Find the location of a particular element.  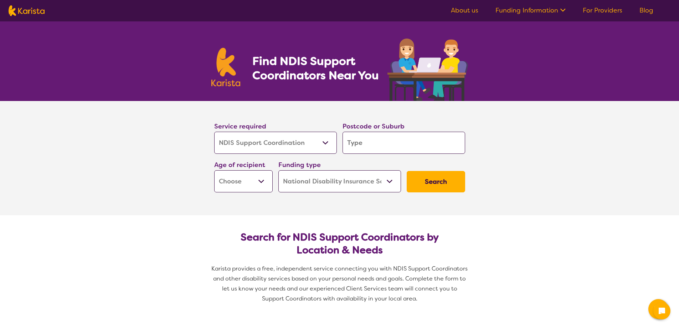

label: Age of recipient is located at coordinates (240, 165).